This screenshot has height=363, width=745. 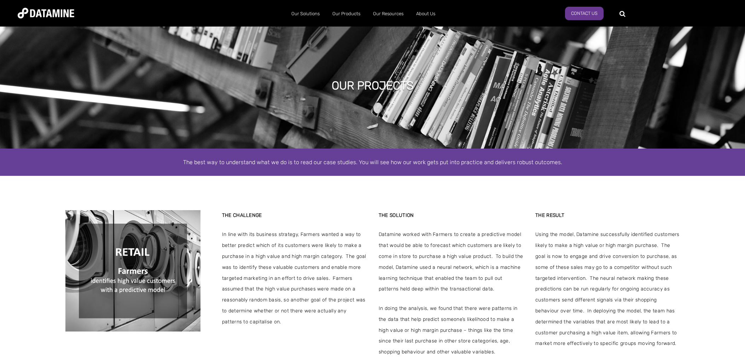 I want to click on a: About Us, so click(x=425, y=14).